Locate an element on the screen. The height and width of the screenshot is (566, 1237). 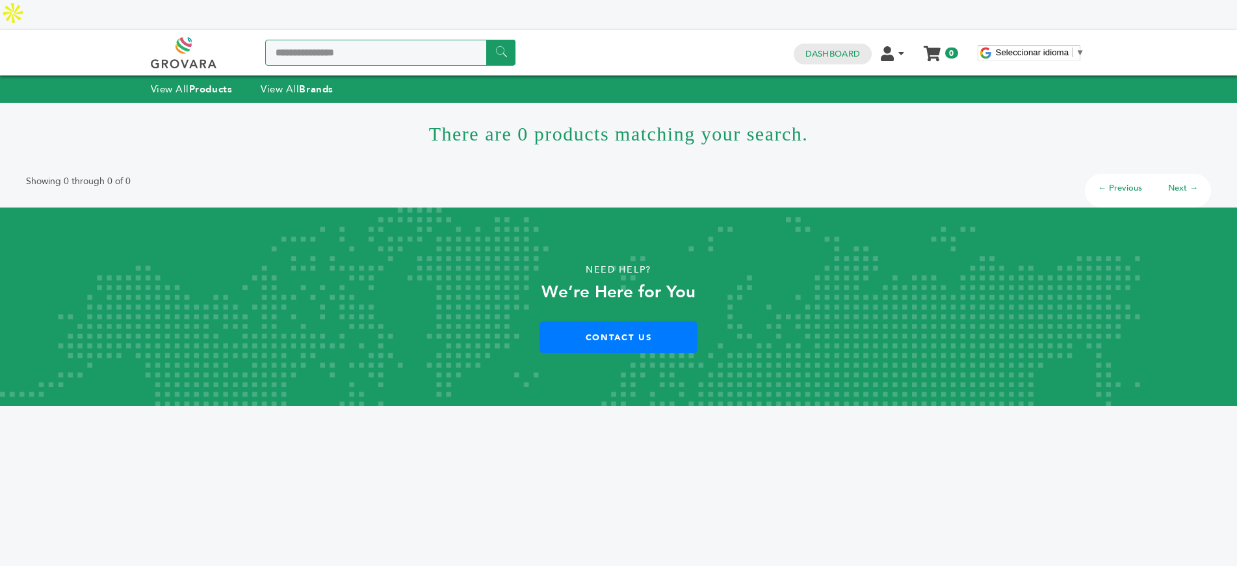
h1: There are 0 products matching your search. is located at coordinates (618, 133).